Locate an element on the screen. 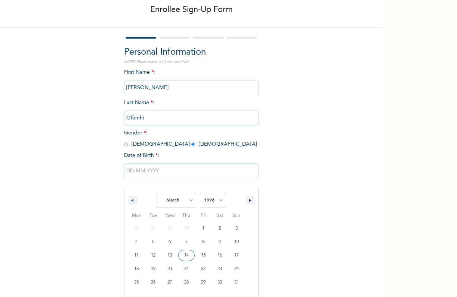 The height and width of the screenshot is (297, 457). span: 19 is located at coordinates (153, 268).